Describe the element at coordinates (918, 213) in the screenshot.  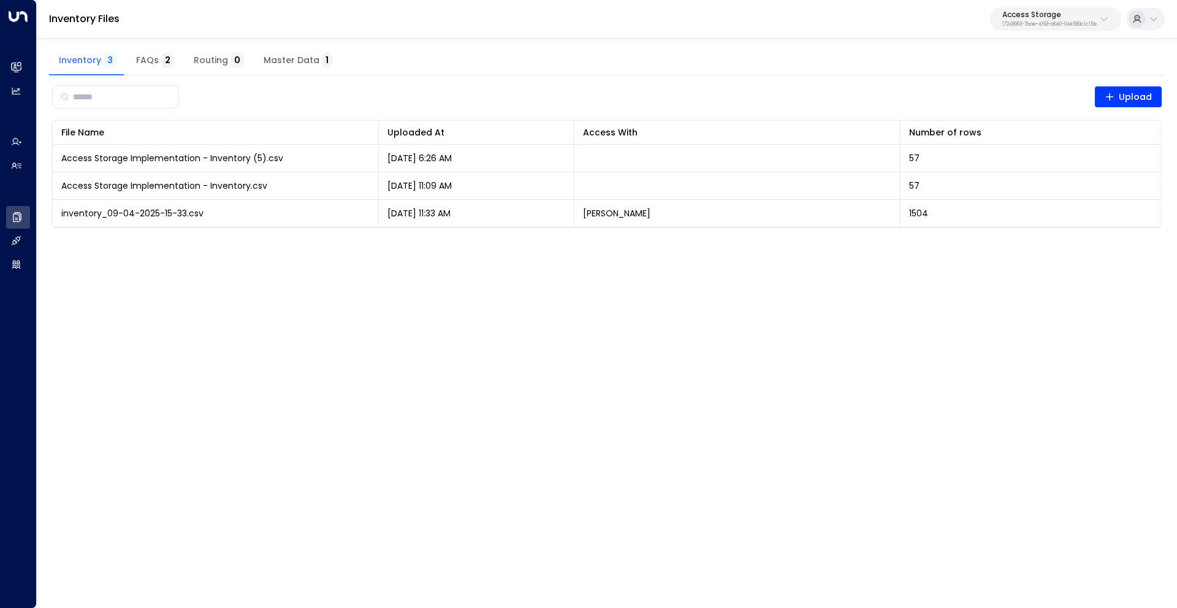
I see `span: 1504` at that location.